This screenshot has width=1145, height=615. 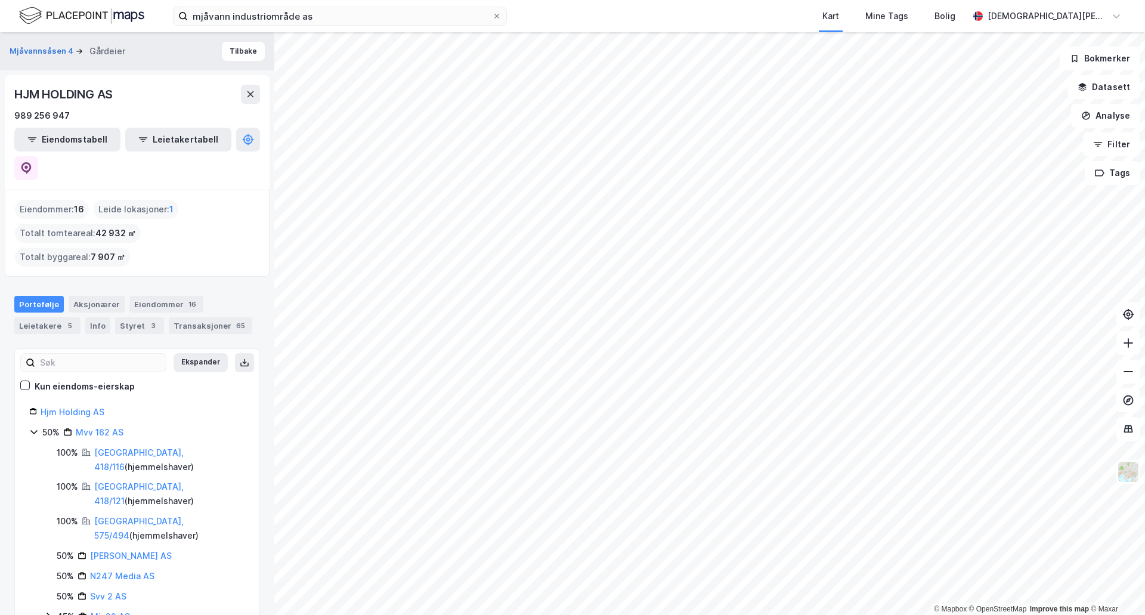 What do you see at coordinates (950, 609) in the screenshot?
I see `a: Mapbox` at bounding box center [950, 609].